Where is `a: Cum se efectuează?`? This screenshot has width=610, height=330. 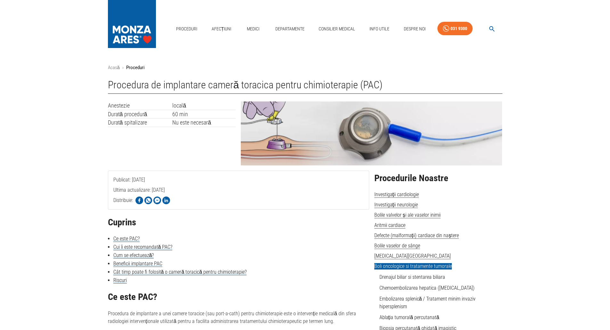 a: Cum se efectuează? is located at coordinates (133, 255).